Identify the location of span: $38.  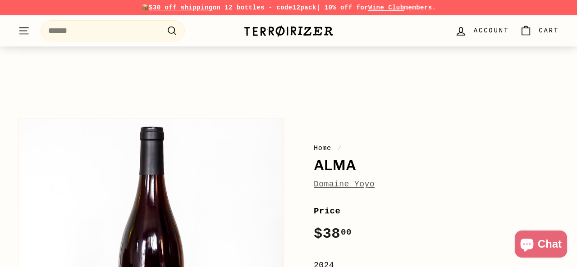
(333, 234).